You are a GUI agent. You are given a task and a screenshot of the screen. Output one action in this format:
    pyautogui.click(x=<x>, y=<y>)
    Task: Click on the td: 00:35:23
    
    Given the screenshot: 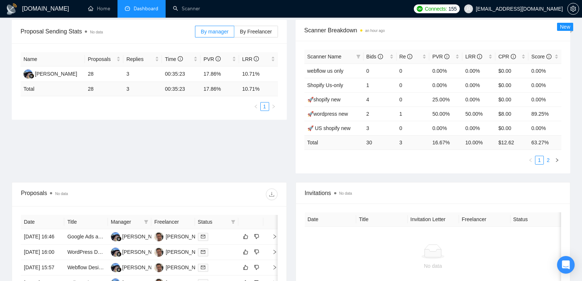 What is the action you would take?
    pyautogui.click(x=181, y=74)
    